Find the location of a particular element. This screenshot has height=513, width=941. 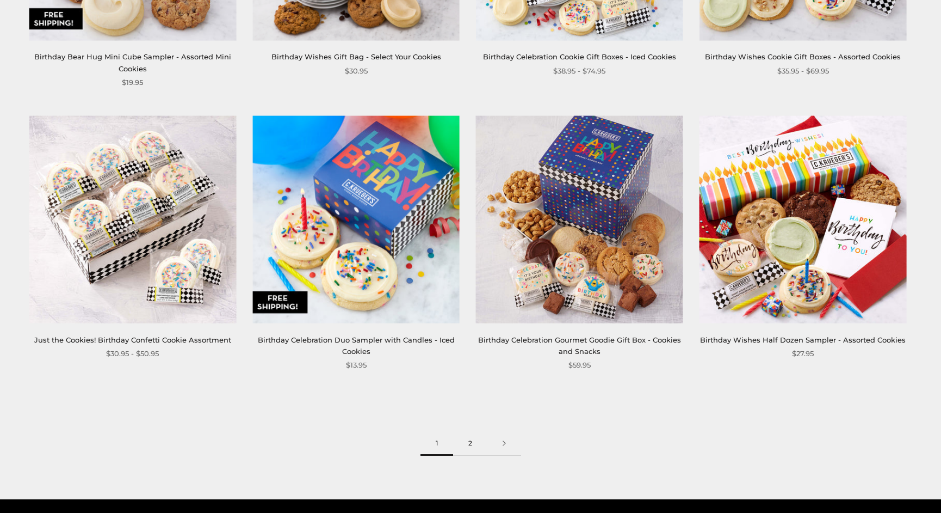

span: $19.95 is located at coordinates (132, 82).